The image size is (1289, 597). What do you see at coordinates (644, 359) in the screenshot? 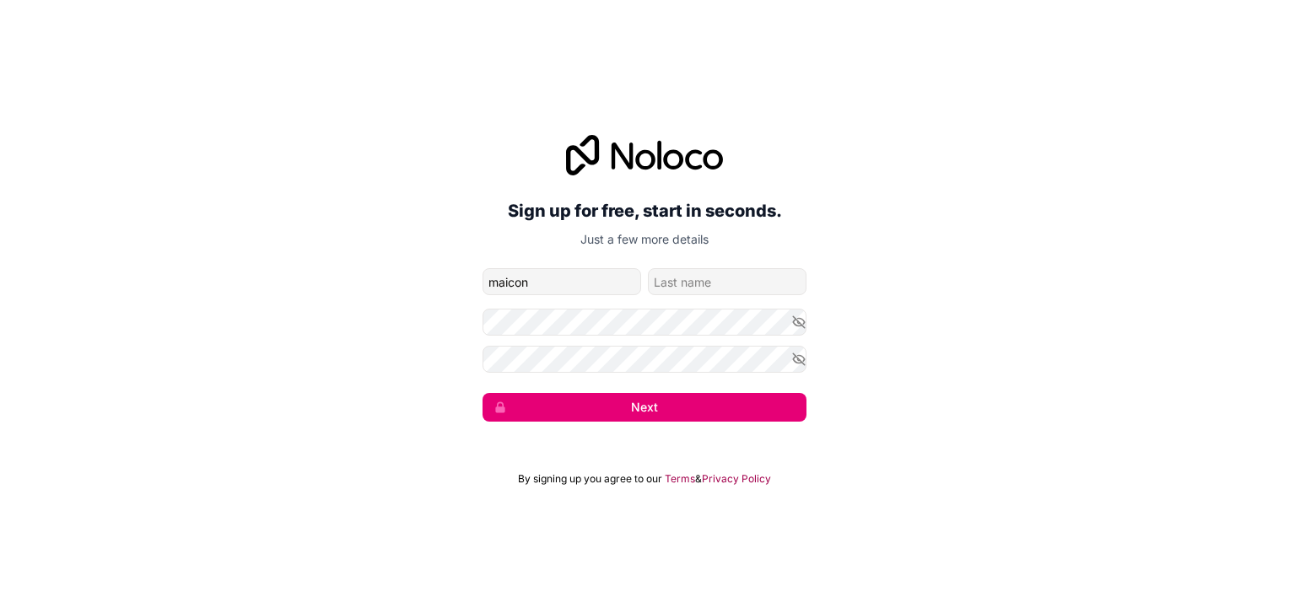
I see `input: Confirm password` at bounding box center [644, 359].